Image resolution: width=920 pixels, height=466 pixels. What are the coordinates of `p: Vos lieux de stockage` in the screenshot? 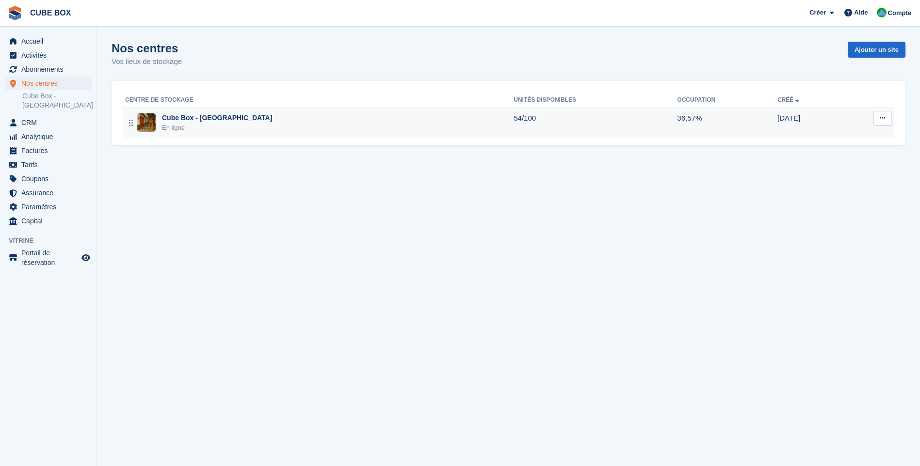 It's located at (146, 62).